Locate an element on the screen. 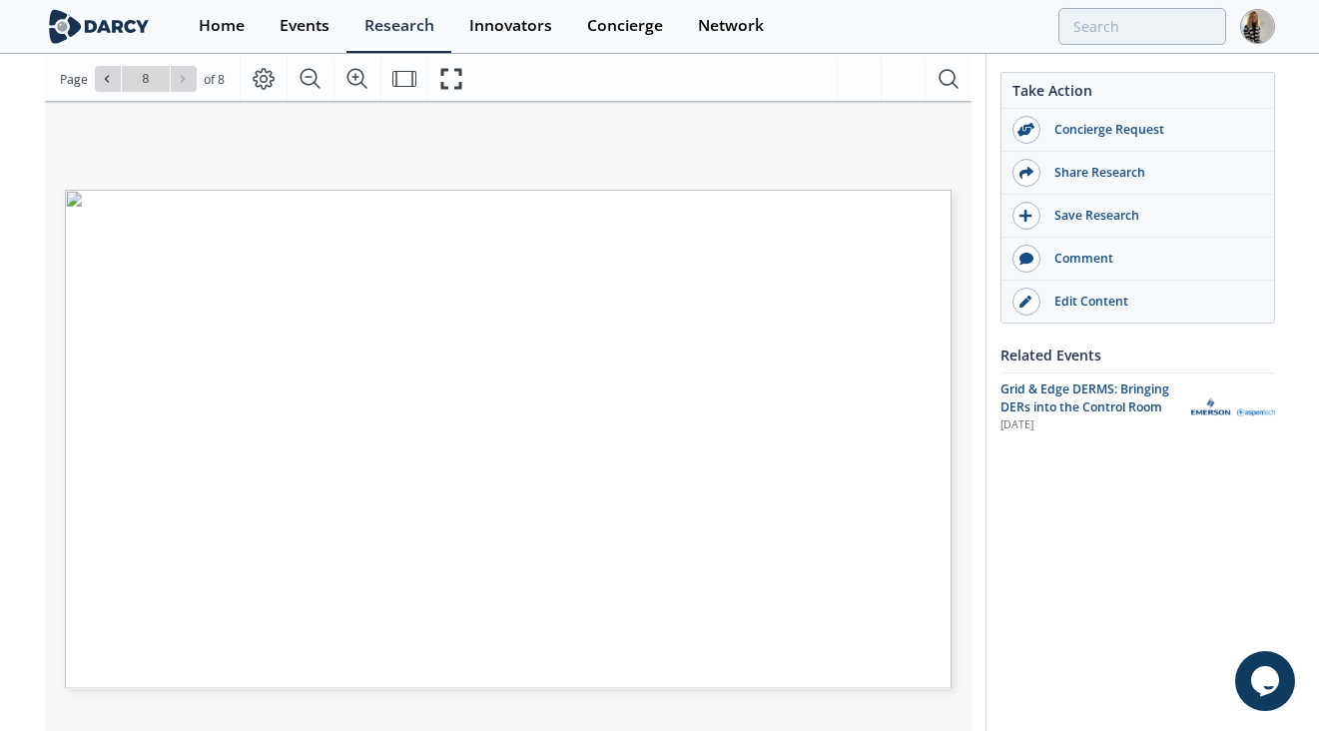 The width and height of the screenshot is (1319, 731). div: Save Research is located at coordinates (1152, 216).